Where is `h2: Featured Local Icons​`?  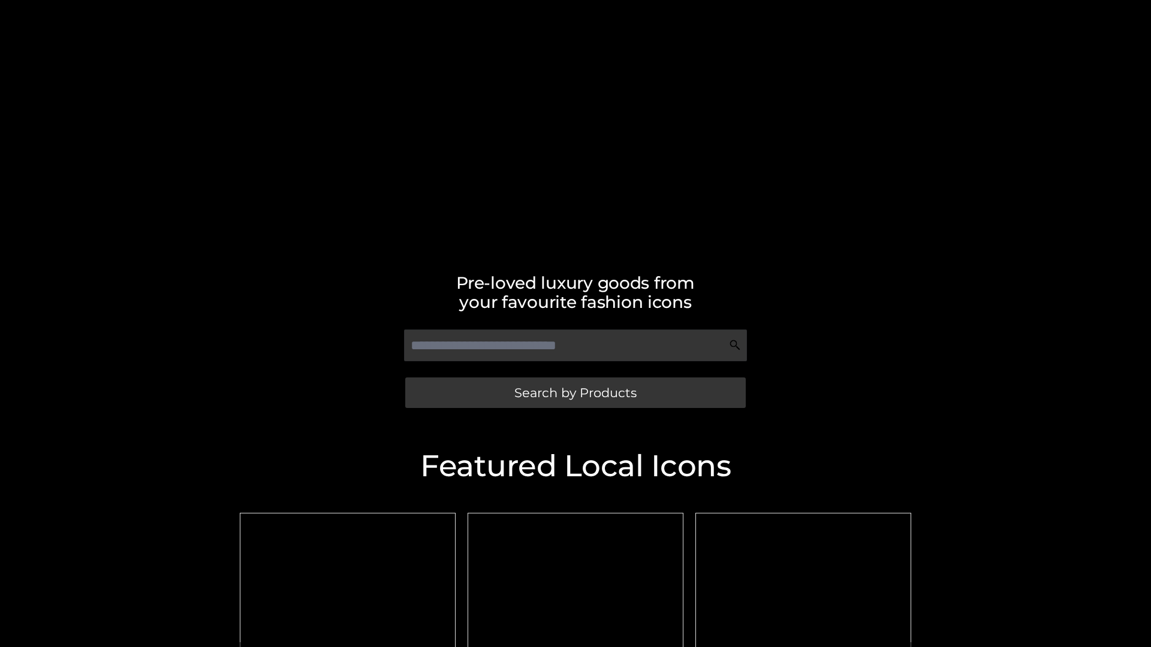 h2: Featured Local Icons​ is located at coordinates (575, 466).